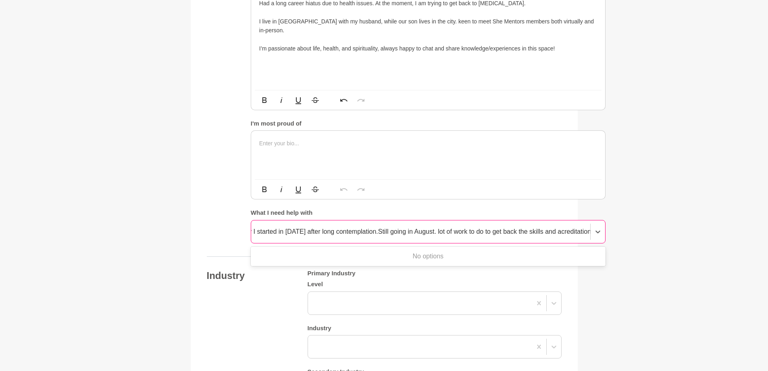 The image size is (768, 371). Describe the element at coordinates (428, 123) in the screenshot. I see `h5: I'm most proud of` at that location.